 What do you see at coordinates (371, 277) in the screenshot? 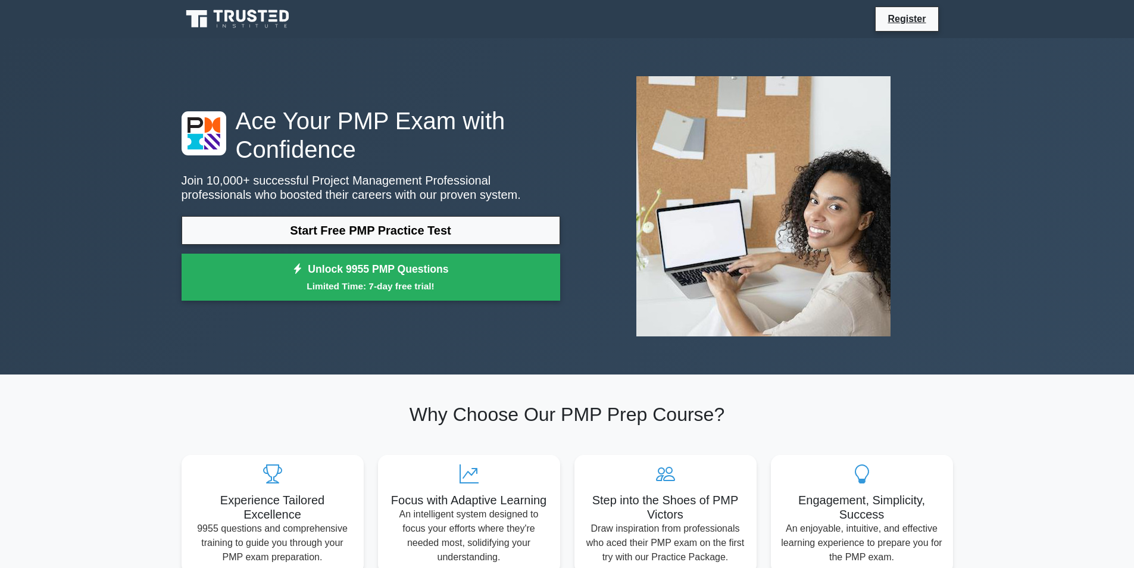
I see `a: Unlock 9955 PMP QuestionsLimited Time: 7-day free trial!` at bounding box center [371, 277].